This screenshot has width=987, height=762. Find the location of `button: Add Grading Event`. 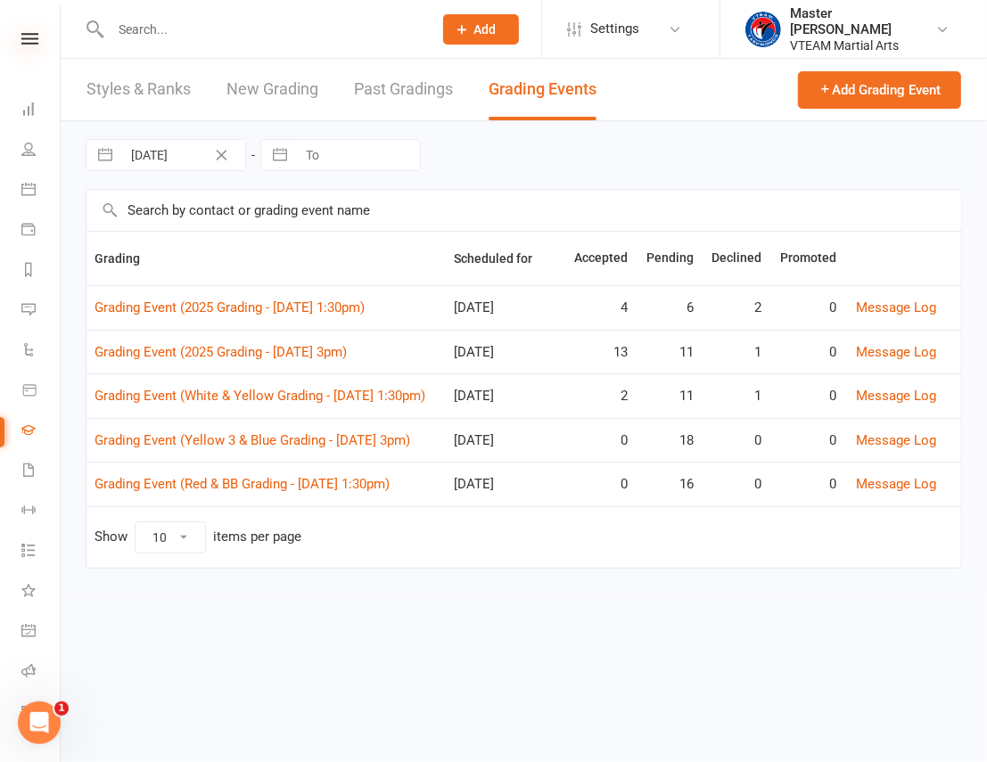

button: Add Grading Event is located at coordinates (879, 90).